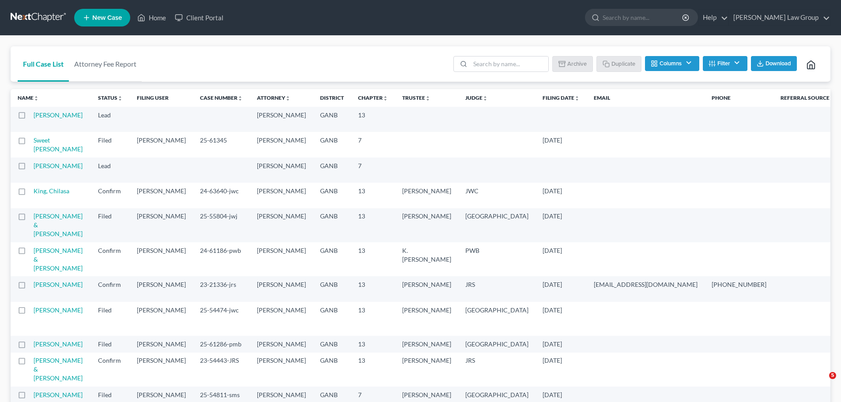  What do you see at coordinates (476, 98) in the screenshot?
I see `a: Judgeunfold_more` at bounding box center [476, 98].